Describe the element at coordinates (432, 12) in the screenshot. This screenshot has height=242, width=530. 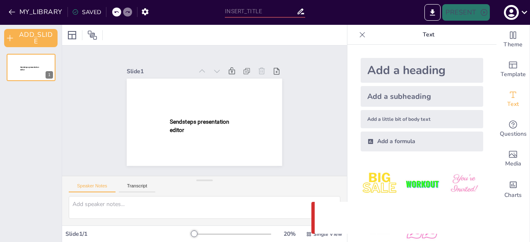
I see `button: EXPORT_TO_POWERPOINT` at that location.